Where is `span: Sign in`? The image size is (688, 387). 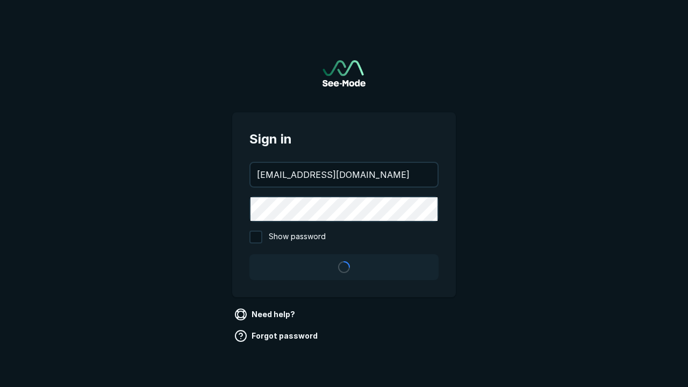
span: Sign in is located at coordinates (344, 139).